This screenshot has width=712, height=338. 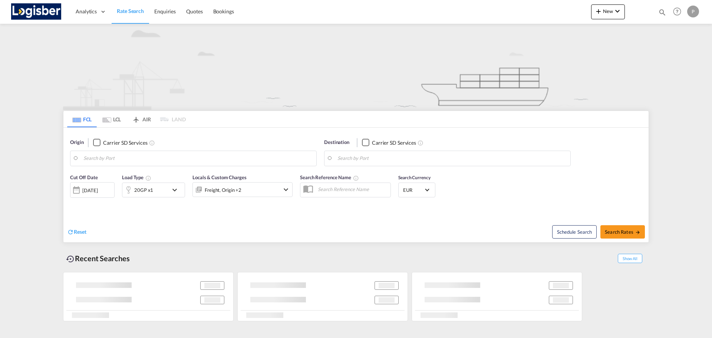 I want to click on img: new-FCL.png, so click(x=356, y=67).